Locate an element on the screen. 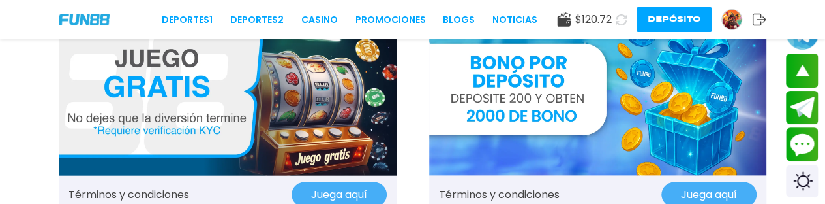  a: Promociones is located at coordinates (390, 20).